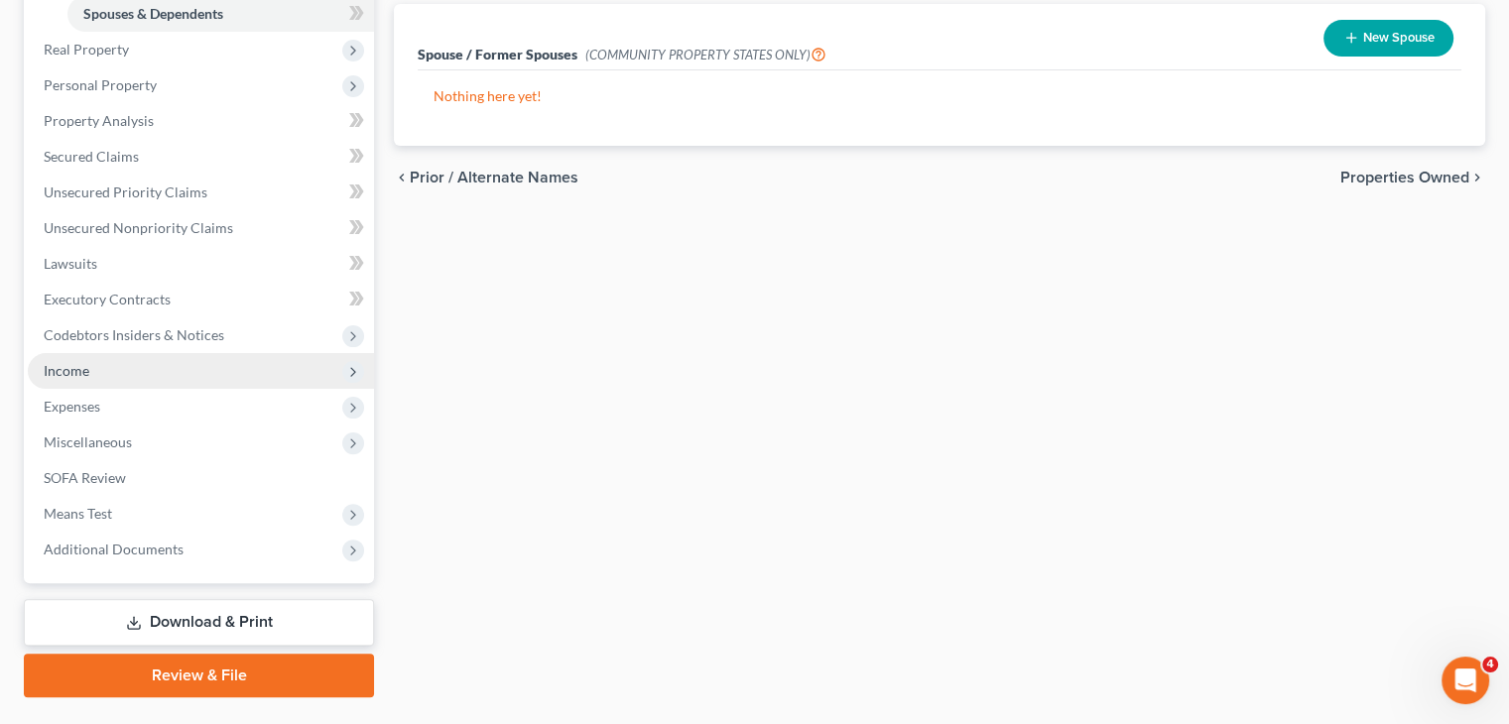 This screenshot has width=1509, height=724. What do you see at coordinates (200, 121) in the screenshot?
I see `a: Property Analysis` at bounding box center [200, 121].